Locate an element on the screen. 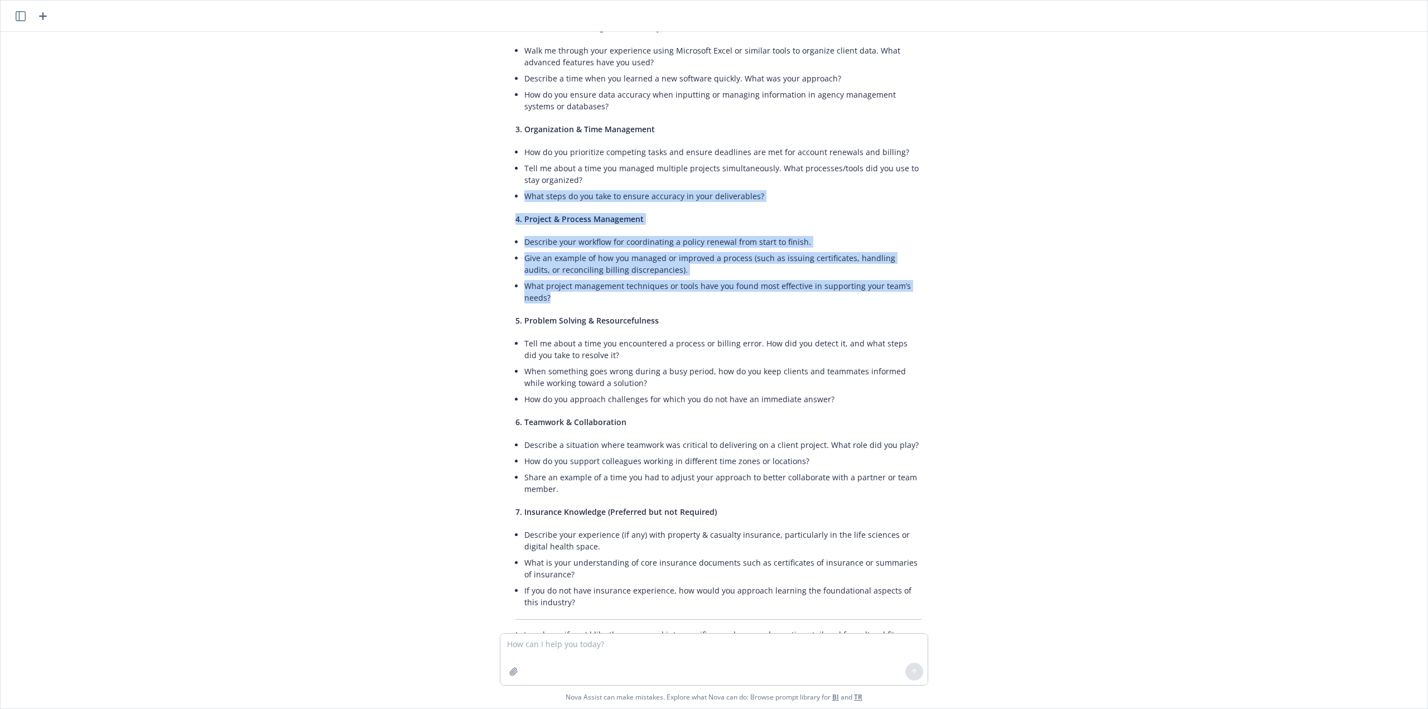 The height and width of the screenshot is (709, 1428). span: 7. Insurance Knowledge (Preferred but not Required) is located at coordinates (616, 512).